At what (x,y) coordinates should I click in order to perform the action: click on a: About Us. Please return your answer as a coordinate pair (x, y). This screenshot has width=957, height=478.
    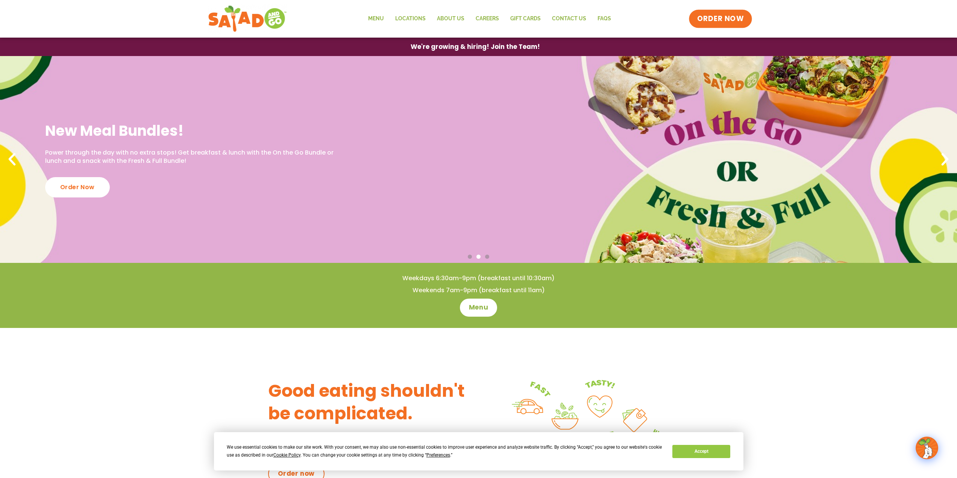
    Looking at the image, I should click on (451, 19).